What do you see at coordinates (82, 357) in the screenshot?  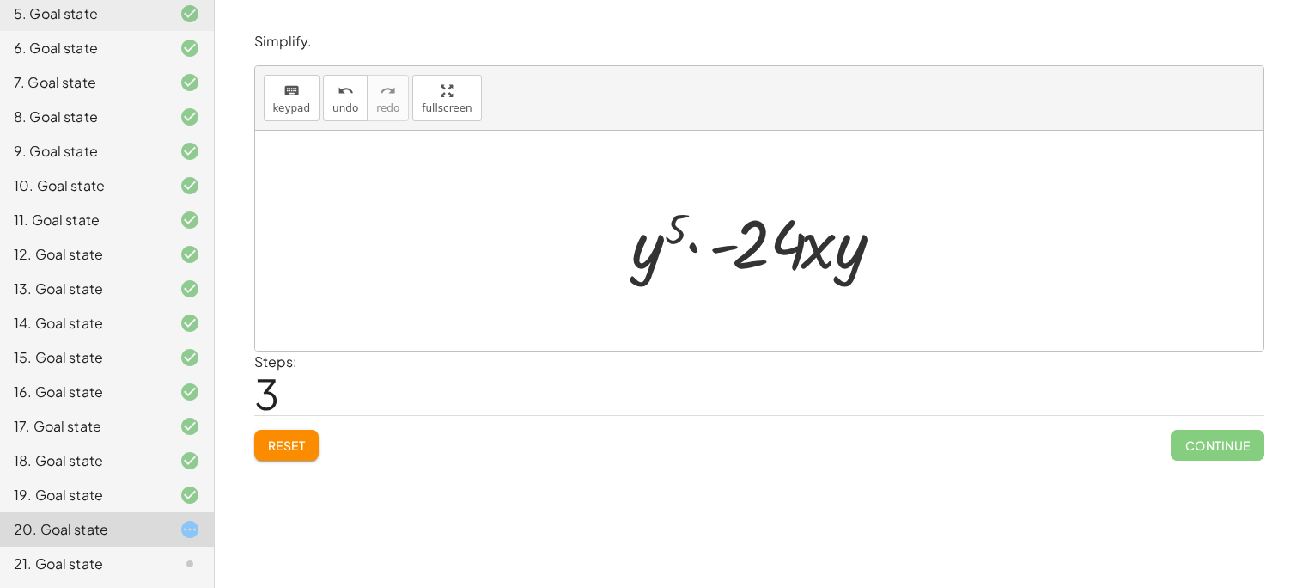 I see `div: 15. Goal state` at bounding box center [82, 357].